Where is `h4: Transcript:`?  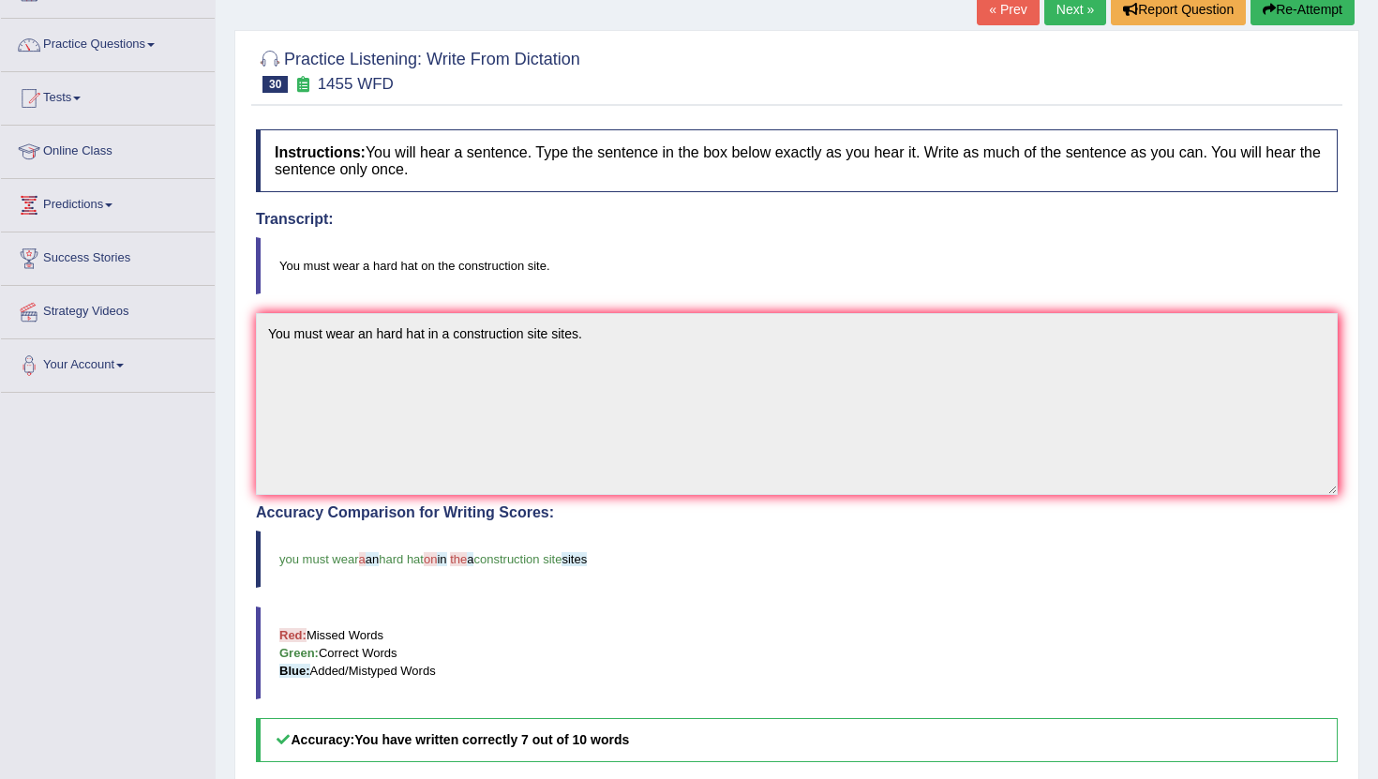 h4: Transcript: is located at coordinates (797, 219).